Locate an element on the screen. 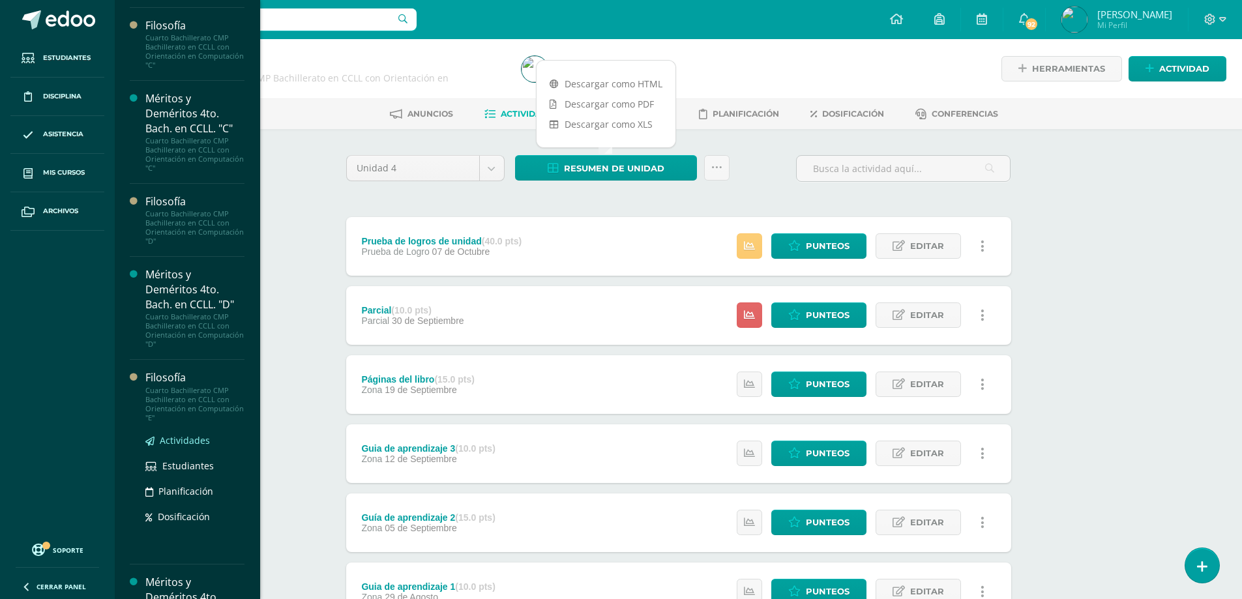 The image size is (1242, 599). div: Méritos y Deméritos 4to. Bach. en CCLL. "D" is located at coordinates (195, 289).